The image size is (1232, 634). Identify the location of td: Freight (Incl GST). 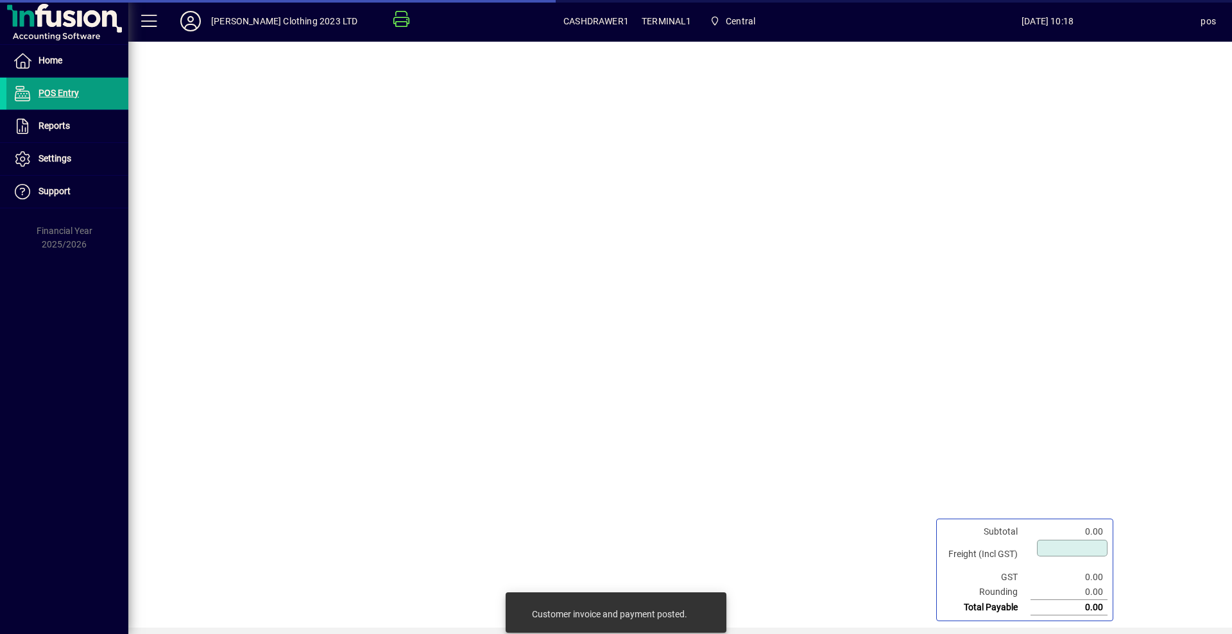
(986, 555).